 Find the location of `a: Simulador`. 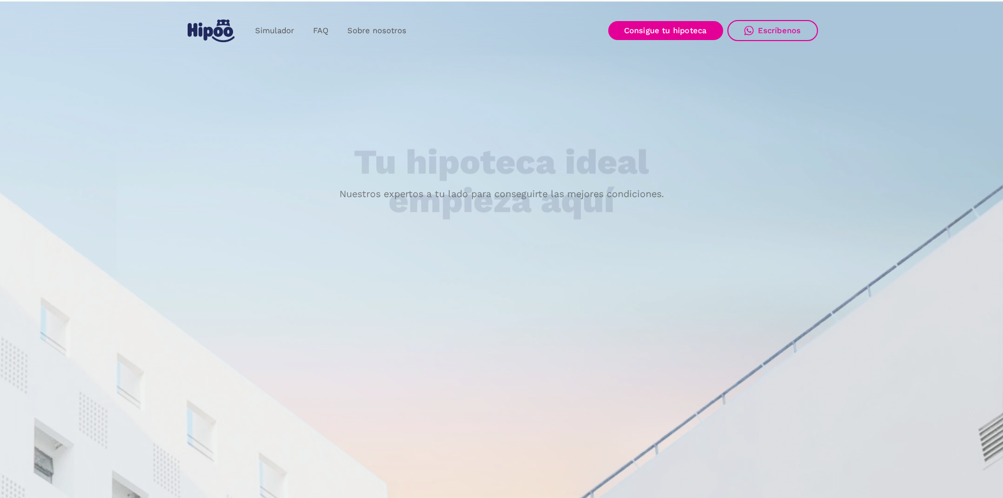

a: Simulador is located at coordinates (275, 31).